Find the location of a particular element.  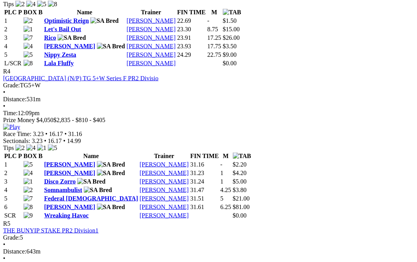

td: SCR is located at coordinates (13, 216).